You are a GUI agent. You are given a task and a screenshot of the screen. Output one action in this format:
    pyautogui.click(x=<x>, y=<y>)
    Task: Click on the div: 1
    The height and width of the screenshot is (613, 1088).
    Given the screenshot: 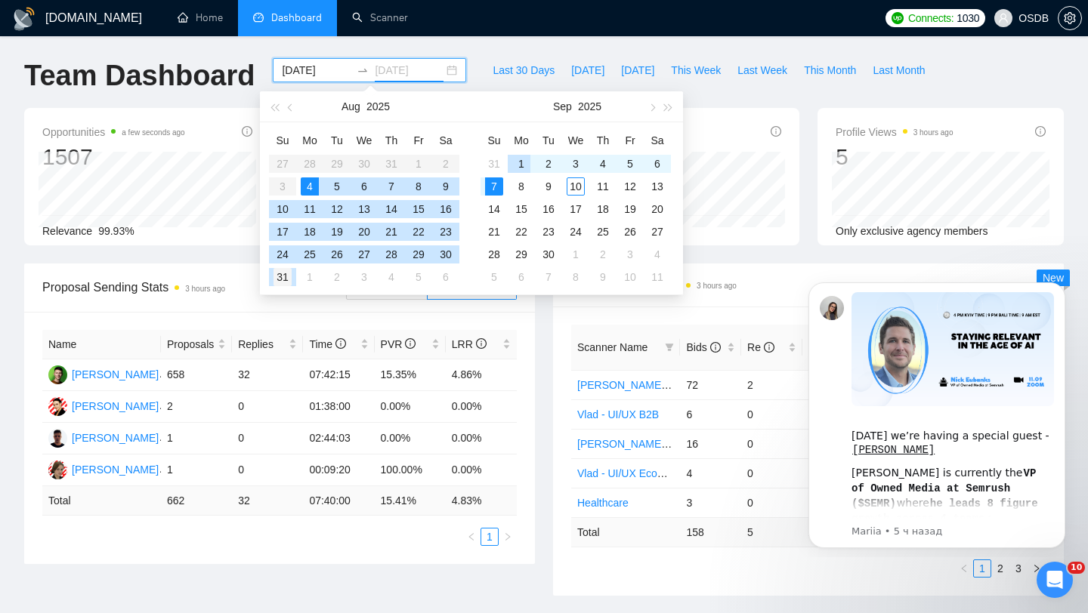 What is the action you would take?
    pyautogui.click(x=521, y=164)
    